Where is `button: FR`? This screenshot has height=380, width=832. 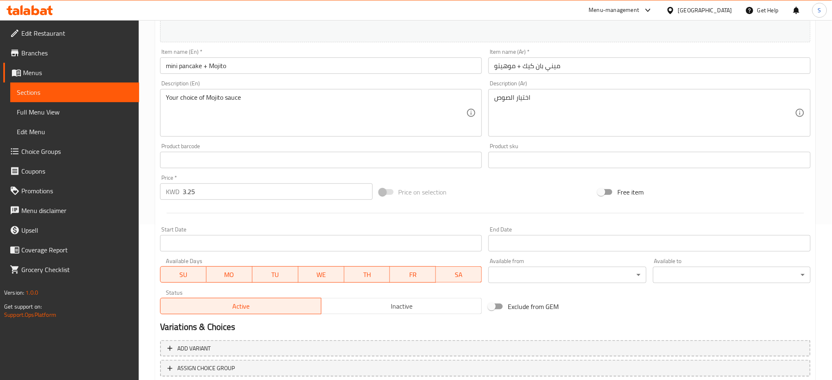
button: FR is located at coordinates (413, 274).